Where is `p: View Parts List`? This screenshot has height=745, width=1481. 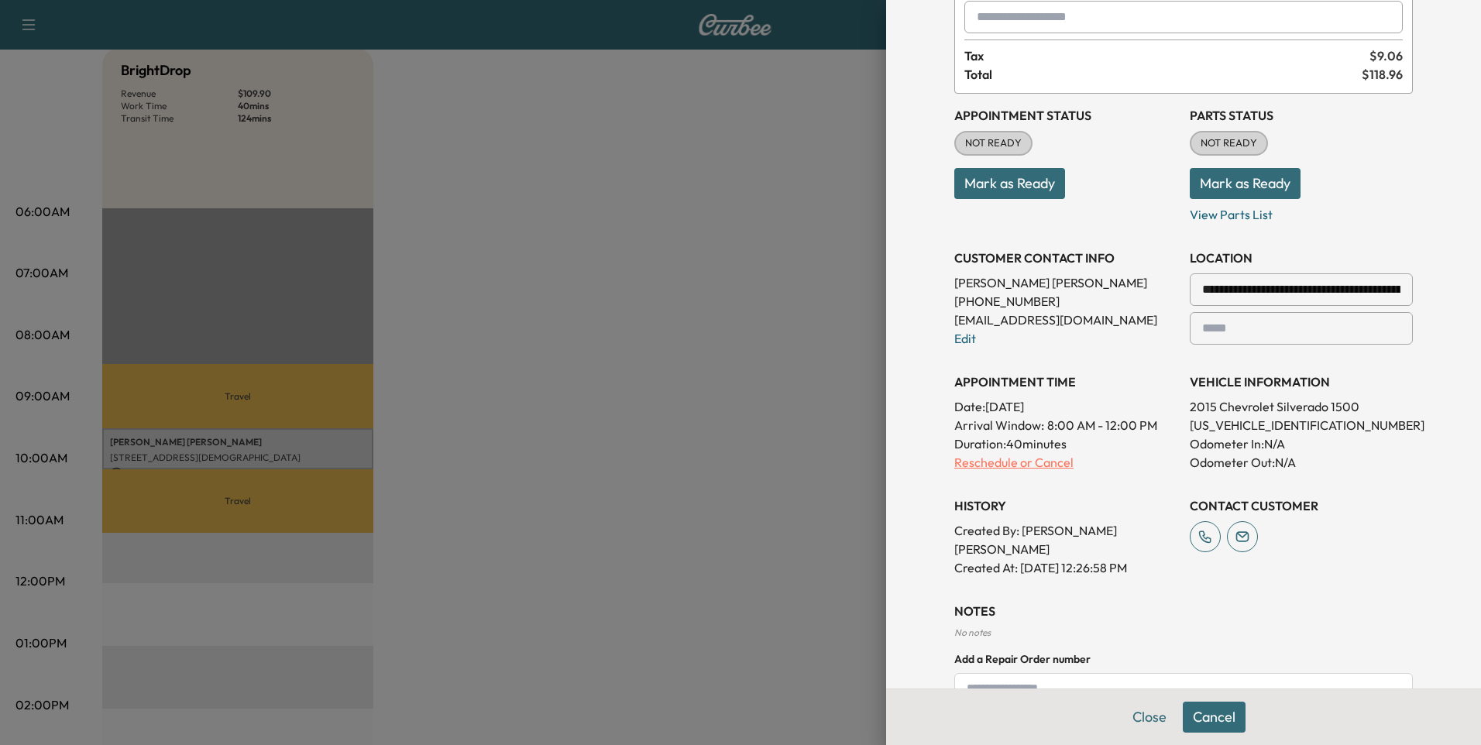
p: View Parts List is located at coordinates (1301, 211).